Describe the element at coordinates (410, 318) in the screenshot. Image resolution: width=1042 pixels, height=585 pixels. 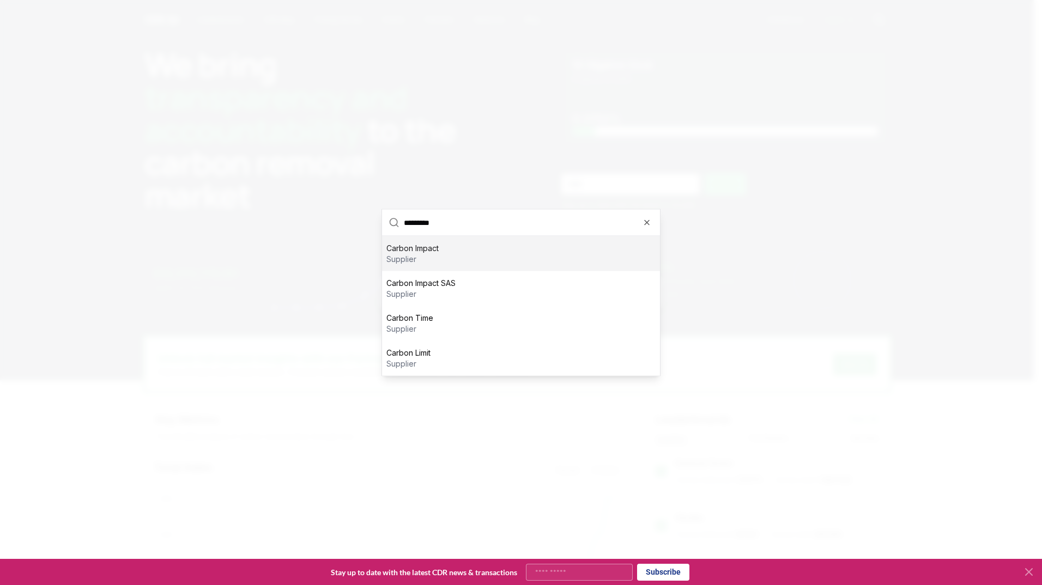
I see `p: Carbon Time` at that location.